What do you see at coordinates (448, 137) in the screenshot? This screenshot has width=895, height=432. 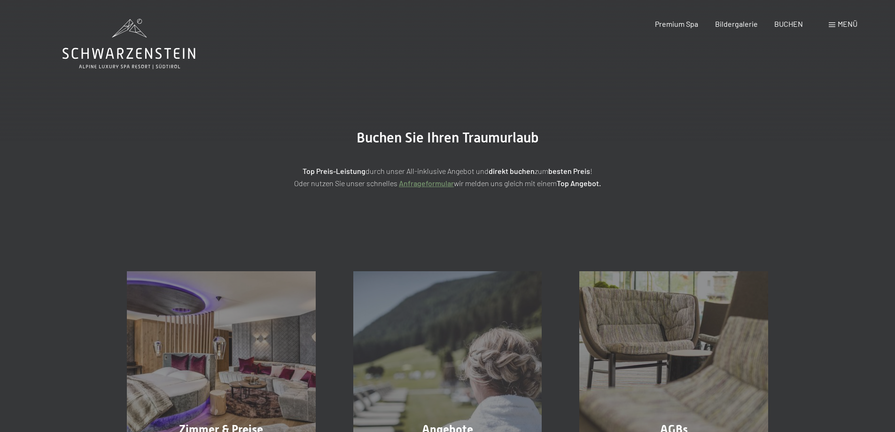 I see `span: Buchen Sie Ihren Traumurlaub` at bounding box center [448, 137].